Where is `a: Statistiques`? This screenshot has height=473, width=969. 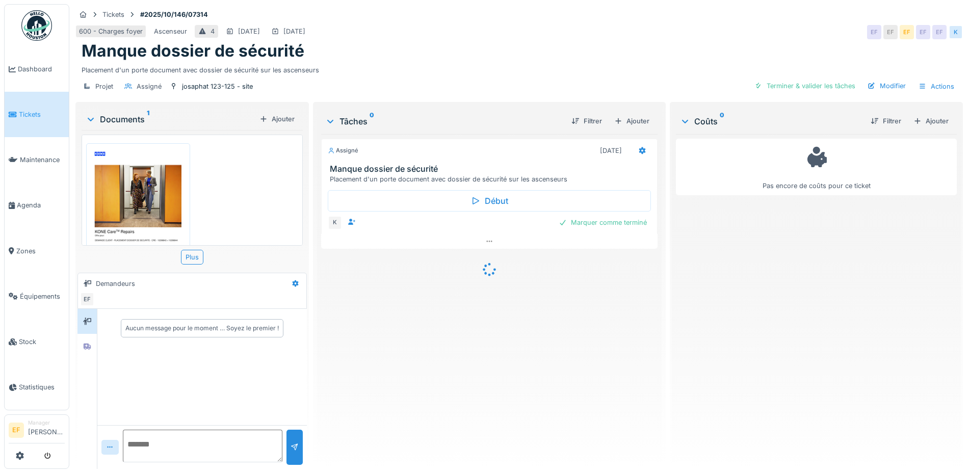 a: Statistiques is located at coordinates (37, 387).